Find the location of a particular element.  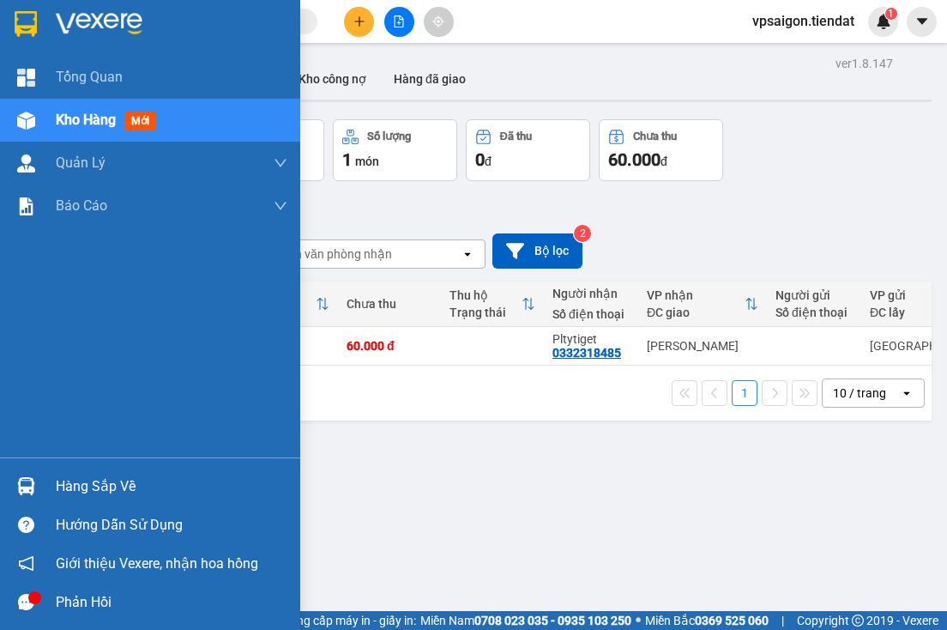

span: copyright is located at coordinates (858, 620).